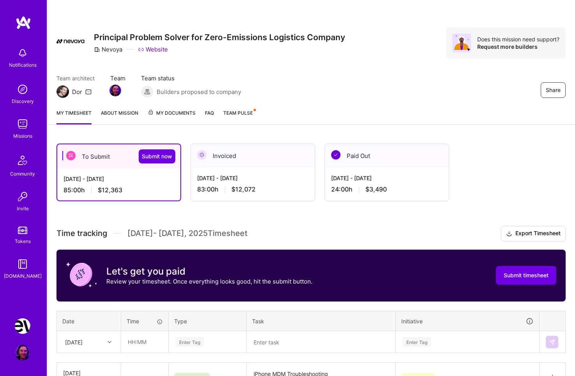 This screenshot has width=575, height=376. What do you see at coordinates (23, 196) in the screenshot?
I see `img: Invite` at bounding box center [23, 196].